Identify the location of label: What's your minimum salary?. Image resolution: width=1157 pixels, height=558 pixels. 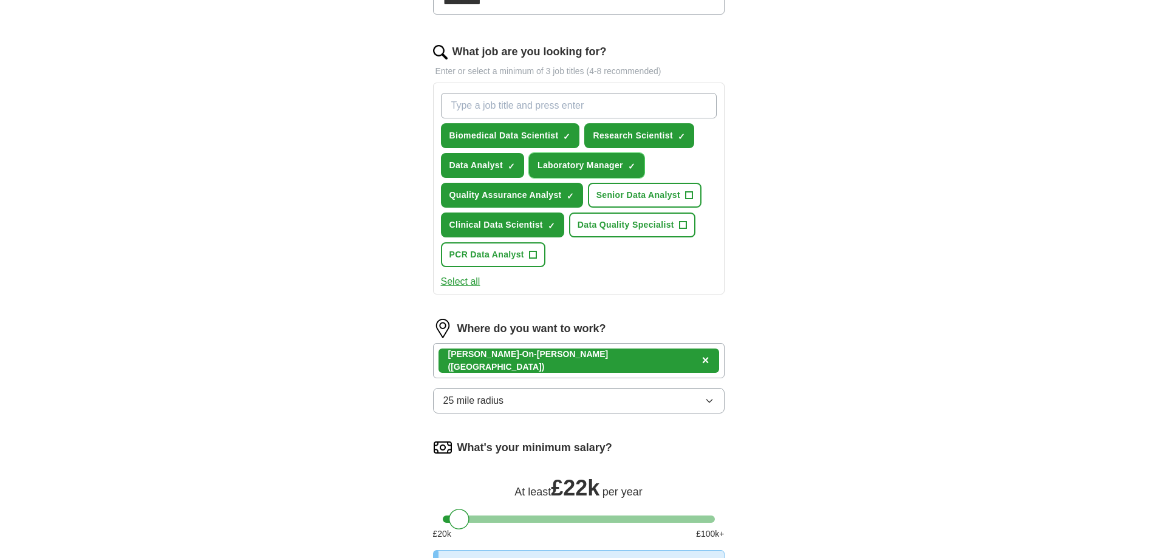
(535, 448).